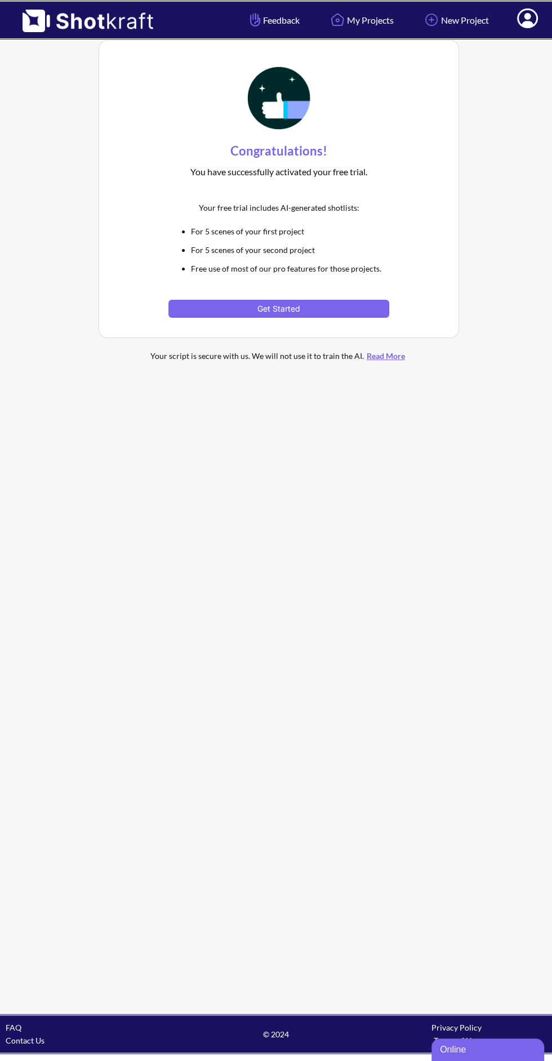 Image resolution: width=552 pixels, height=1061 pixels. What do you see at coordinates (278, 172) in the screenshot?
I see `div: You have successfully activated your free trial.` at bounding box center [278, 172].